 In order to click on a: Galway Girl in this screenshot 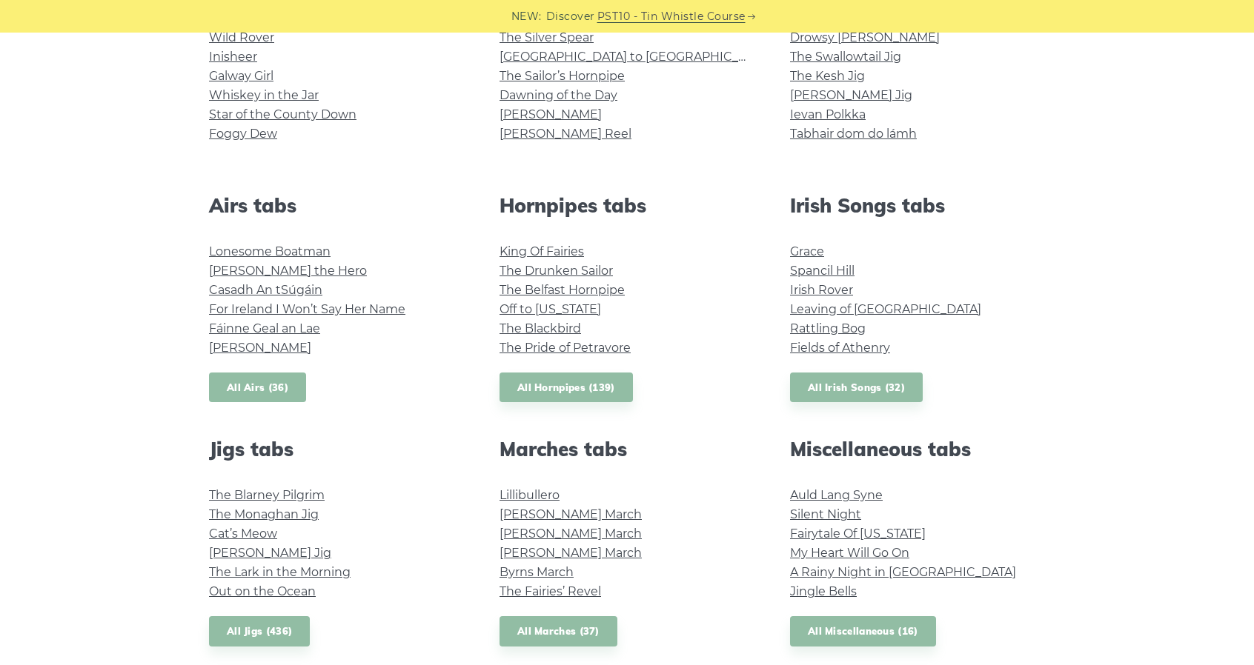, I will do `click(241, 76)`.